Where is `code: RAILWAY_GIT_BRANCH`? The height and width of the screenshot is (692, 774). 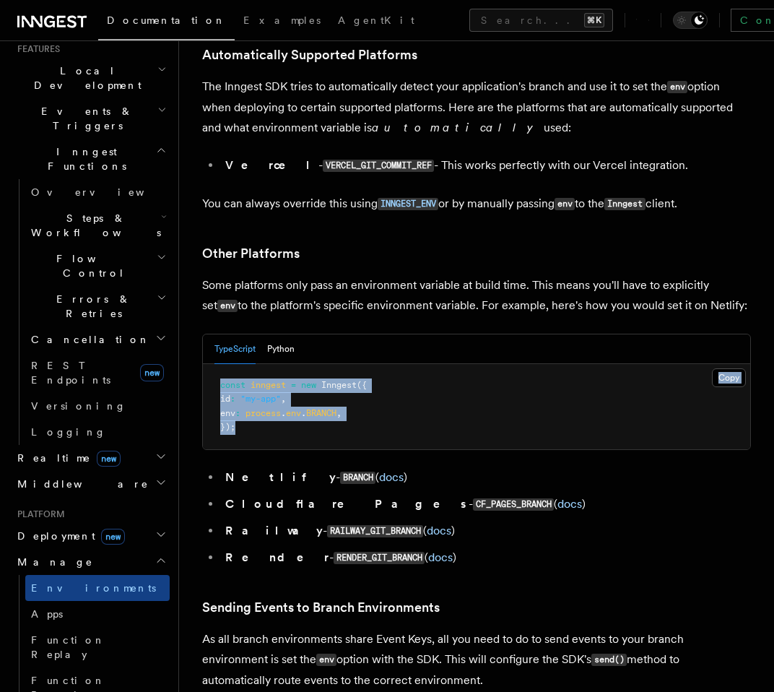 code: RAILWAY_GIT_BRANCH is located at coordinates (375, 531).